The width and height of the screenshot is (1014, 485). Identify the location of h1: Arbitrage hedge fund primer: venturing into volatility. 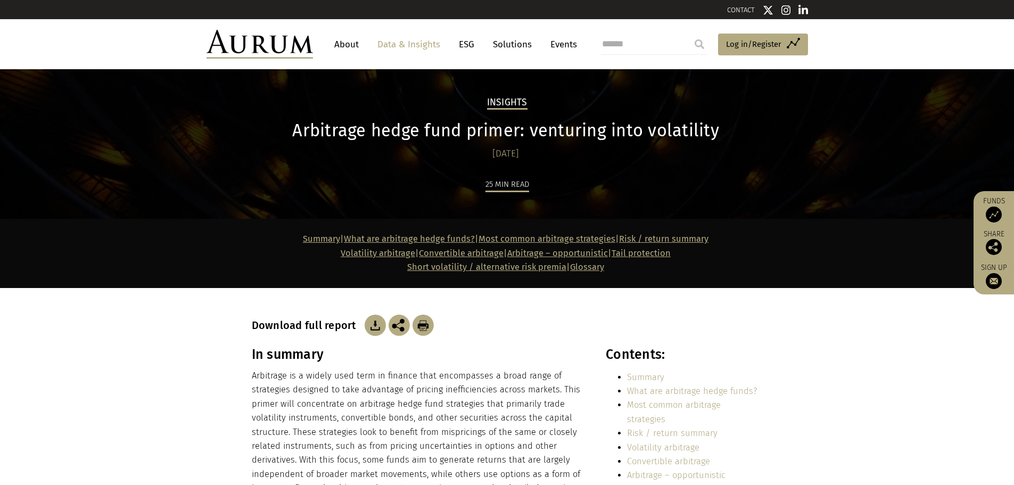
(506, 130).